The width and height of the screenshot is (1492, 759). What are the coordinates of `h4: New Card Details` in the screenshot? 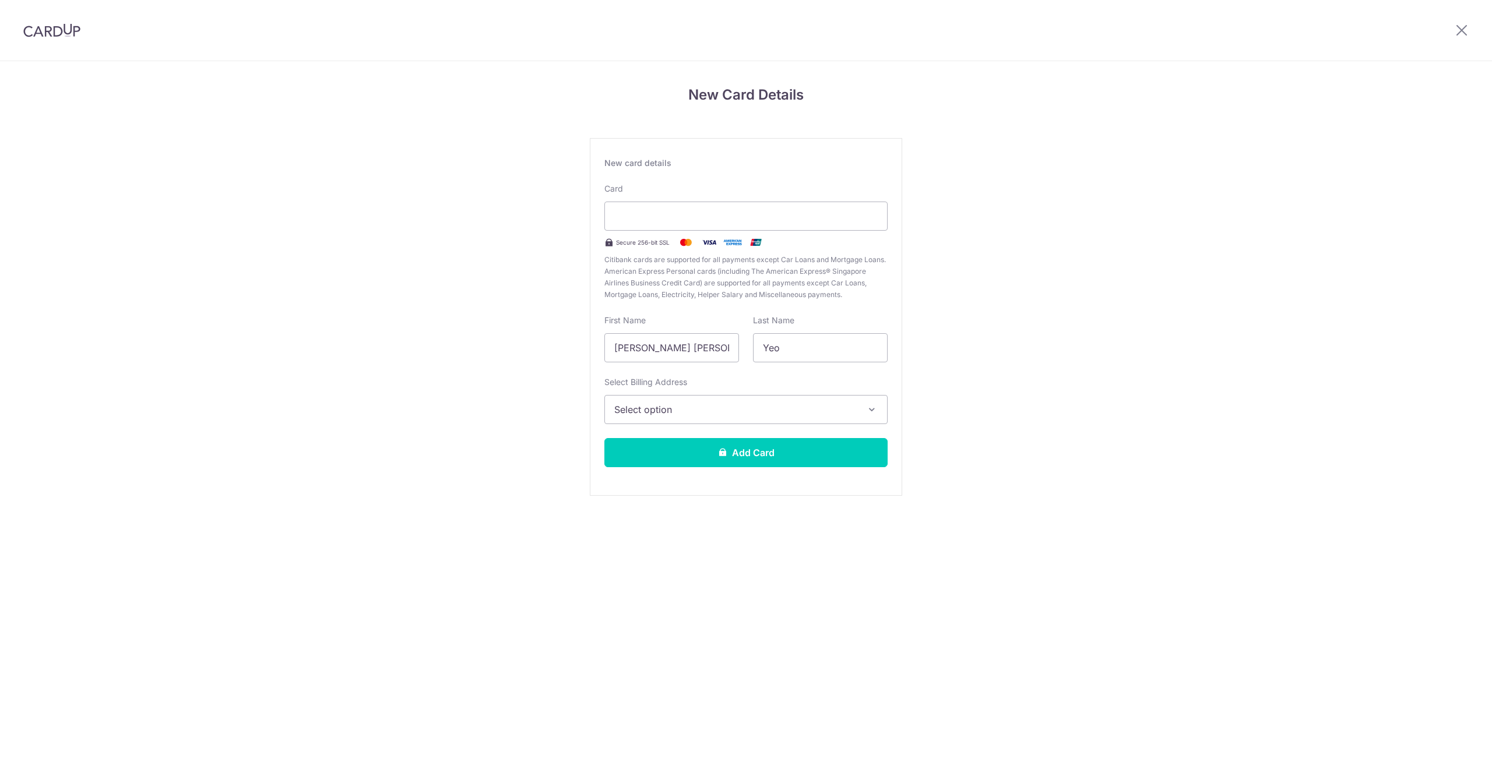 It's located at (746, 95).